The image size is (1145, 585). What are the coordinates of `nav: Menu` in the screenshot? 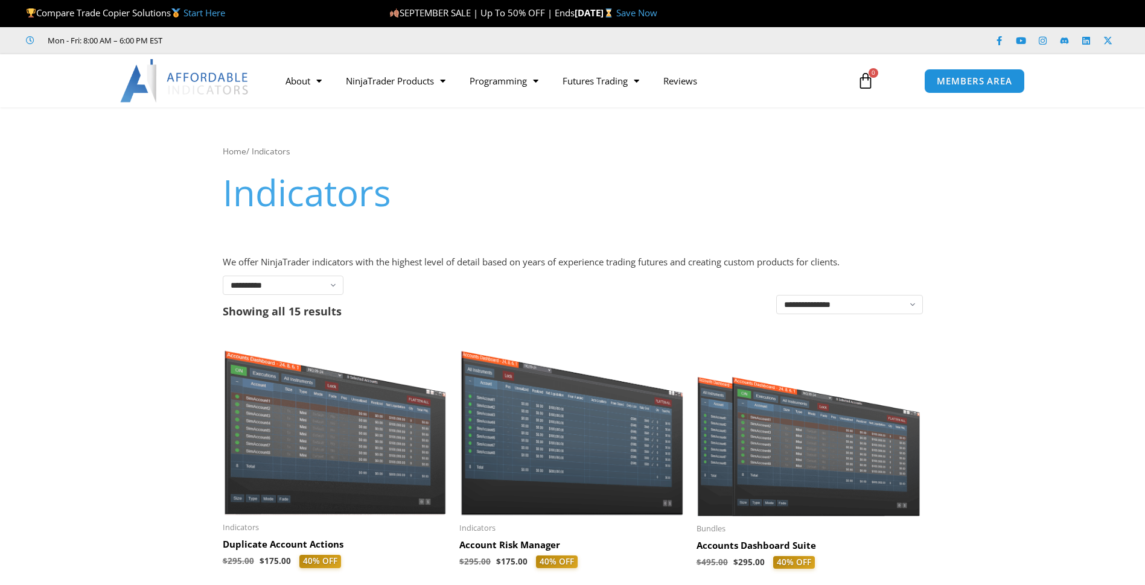 It's located at (558, 81).